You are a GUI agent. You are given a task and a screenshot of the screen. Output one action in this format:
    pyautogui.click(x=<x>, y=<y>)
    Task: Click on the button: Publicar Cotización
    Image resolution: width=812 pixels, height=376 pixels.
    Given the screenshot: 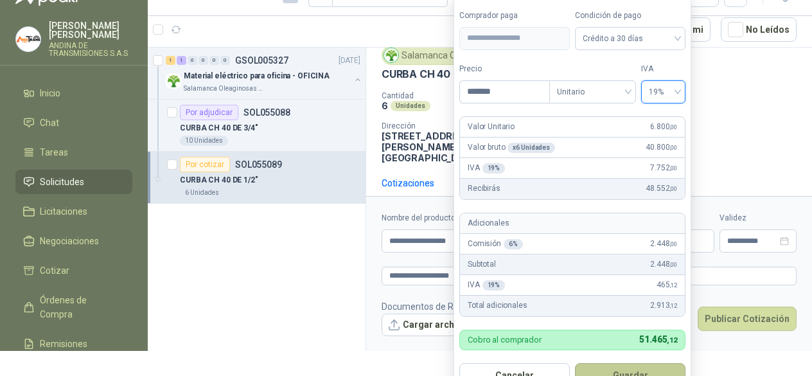 What is the action you would take?
    pyautogui.click(x=747, y=319)
    